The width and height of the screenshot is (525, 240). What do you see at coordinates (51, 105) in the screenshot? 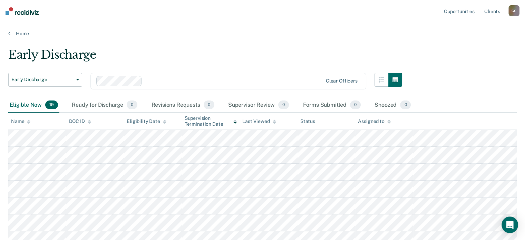
I see `span: 19` at bounding box center [51, 105].